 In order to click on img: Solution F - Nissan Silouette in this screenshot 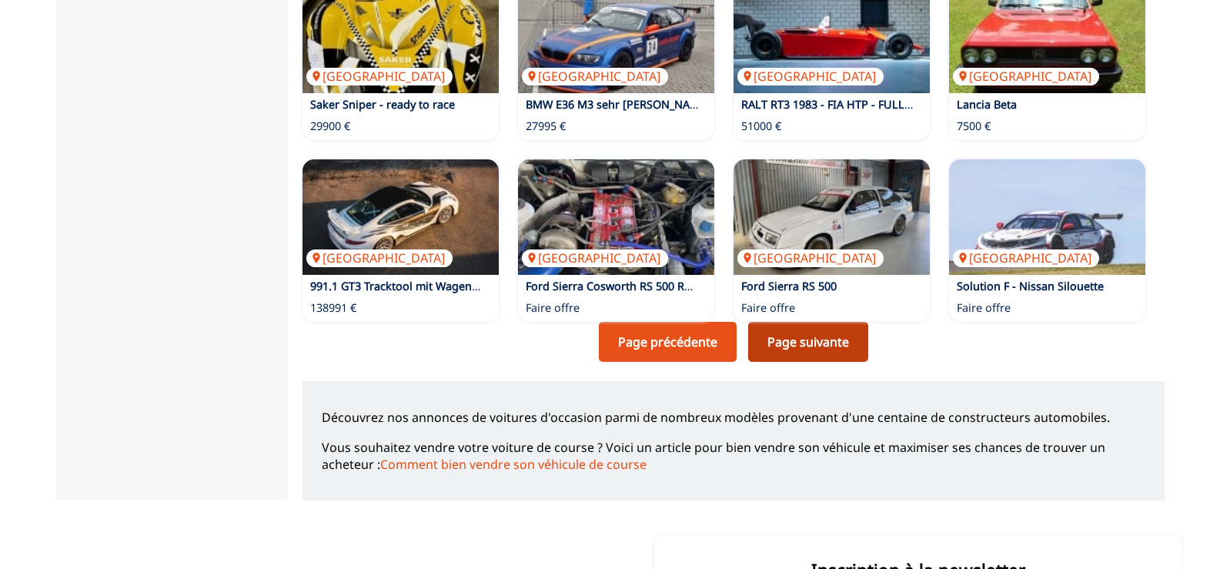, I will do `click(1047, 217)`.